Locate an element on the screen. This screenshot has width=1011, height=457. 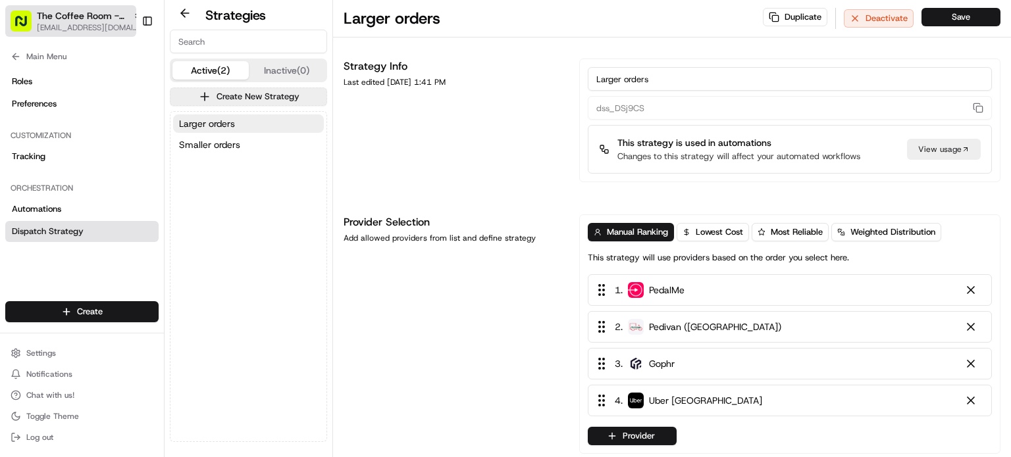
button: Save is located at coordinates (961, 17).